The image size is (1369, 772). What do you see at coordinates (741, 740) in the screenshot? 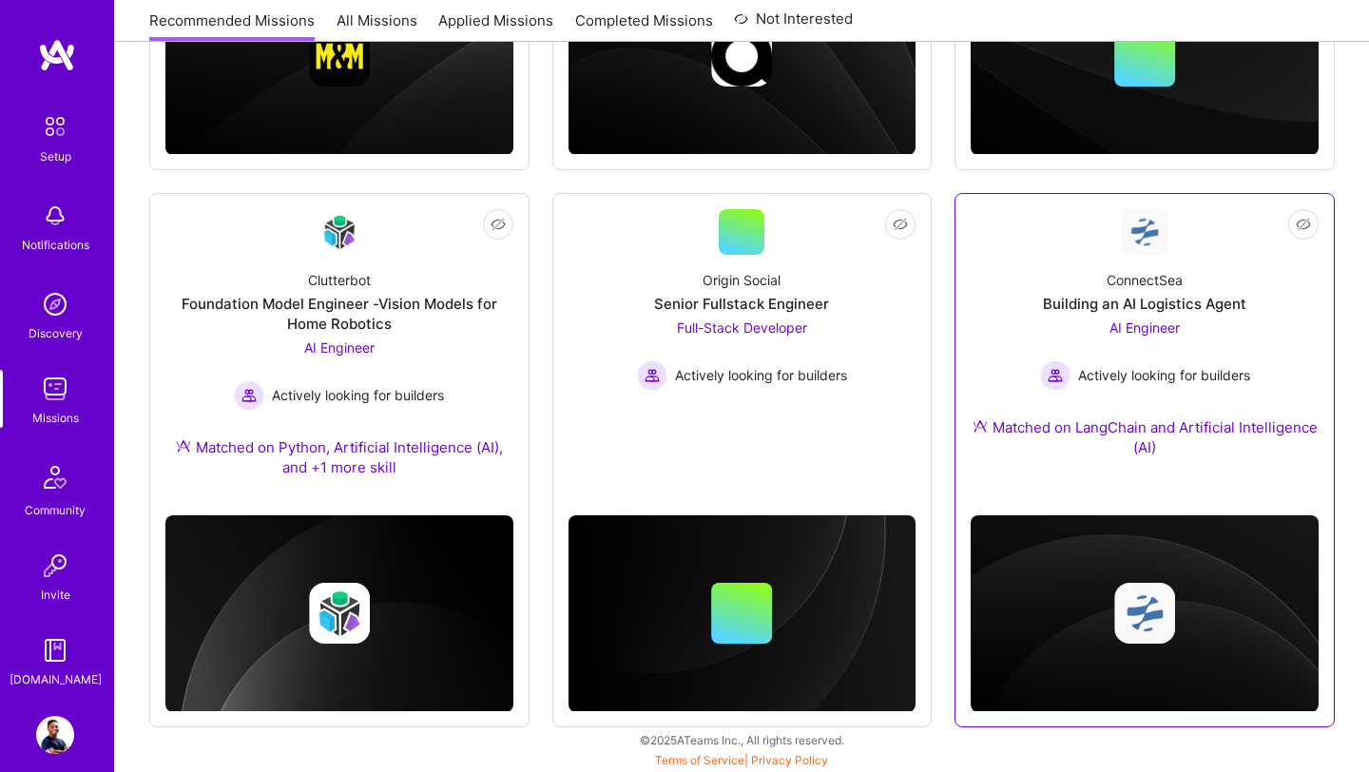
I see `div: © 2025 ATeams Inc., All rights reserved.` at bounding box center [741, 740].